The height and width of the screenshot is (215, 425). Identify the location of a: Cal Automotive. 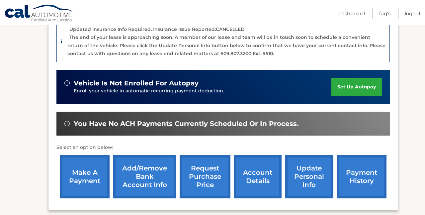
(39, 14).